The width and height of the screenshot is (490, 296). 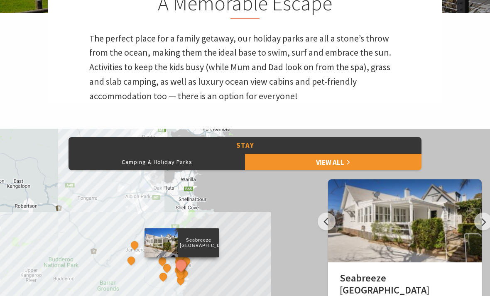 I want to click on a: View All, so click(x=333, y=162).